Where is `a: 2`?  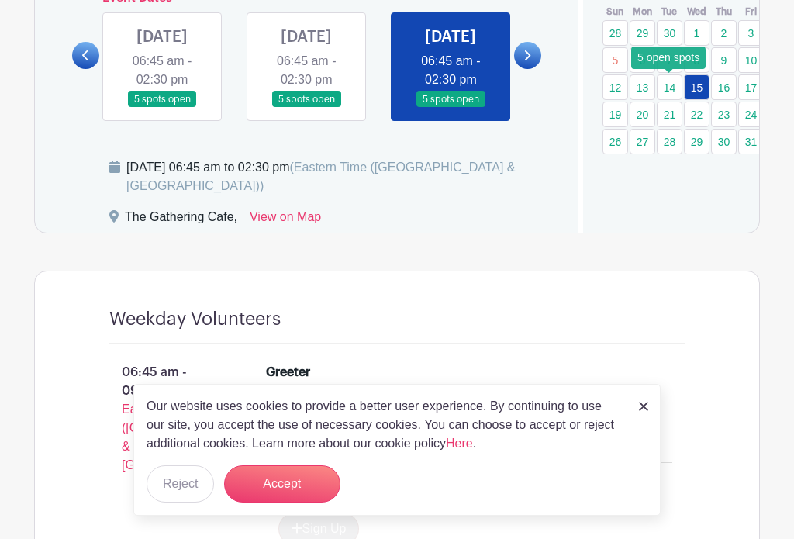
a: 2 is located at coordinates (723, 33).